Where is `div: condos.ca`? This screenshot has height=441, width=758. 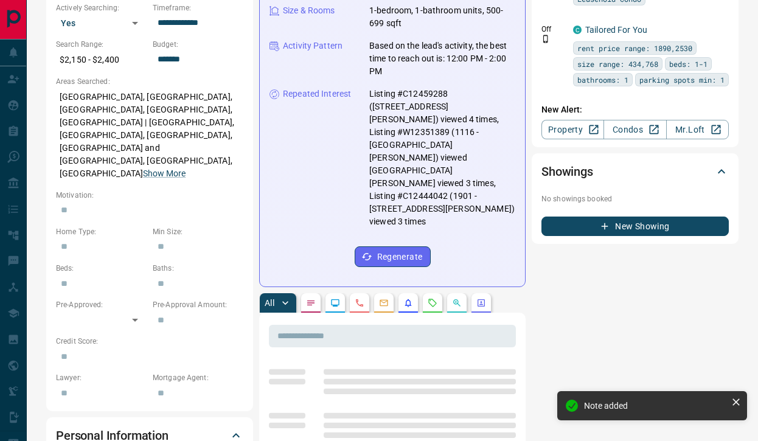
div: condos.ca is located at coordinates (578, 30).